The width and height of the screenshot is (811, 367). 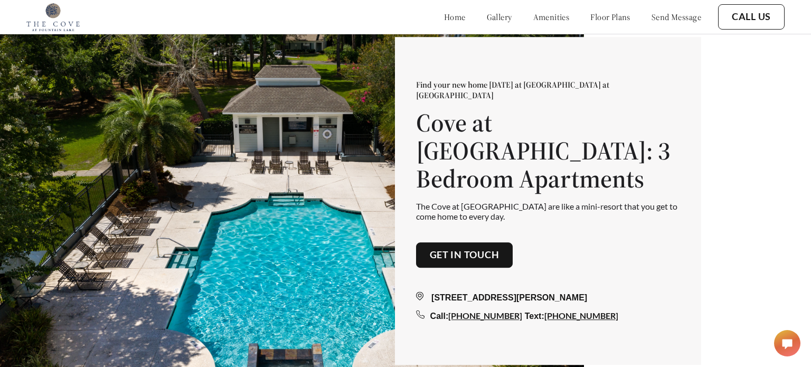 What do you see at coordinates (439, 316) in the screenshot?
I see `span: Call:` at bounding box center [439, 316].